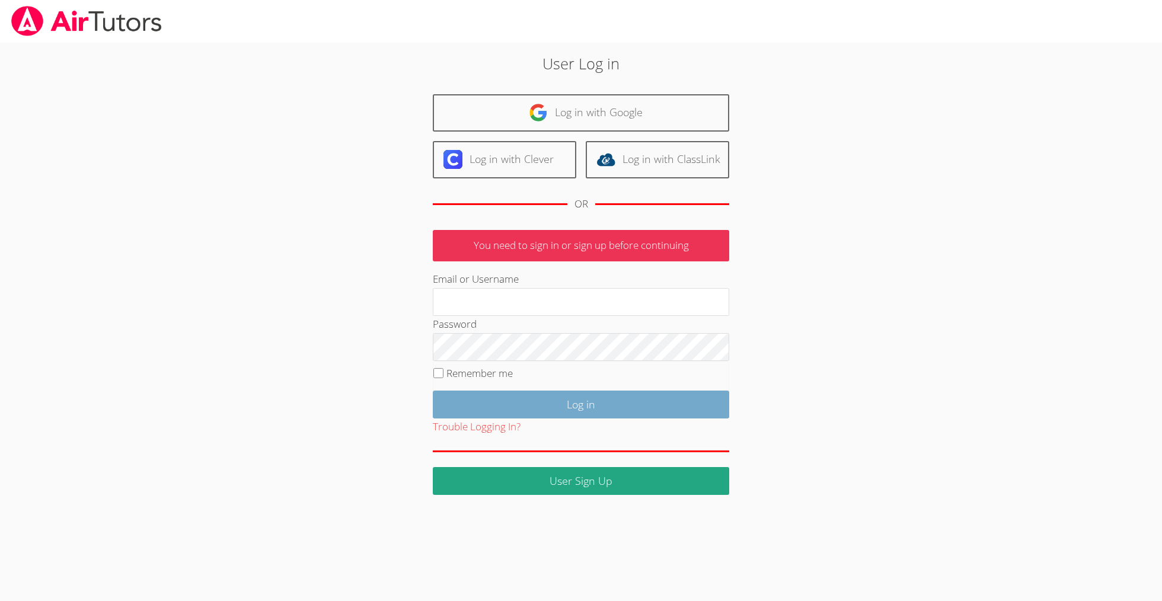  I want to click on img: classlink-logo-d6bb404cc1216ec64c9a2012d9dc4662098be43eaf13dc465df04b49fa7ab582.svg, so click(606, 159).